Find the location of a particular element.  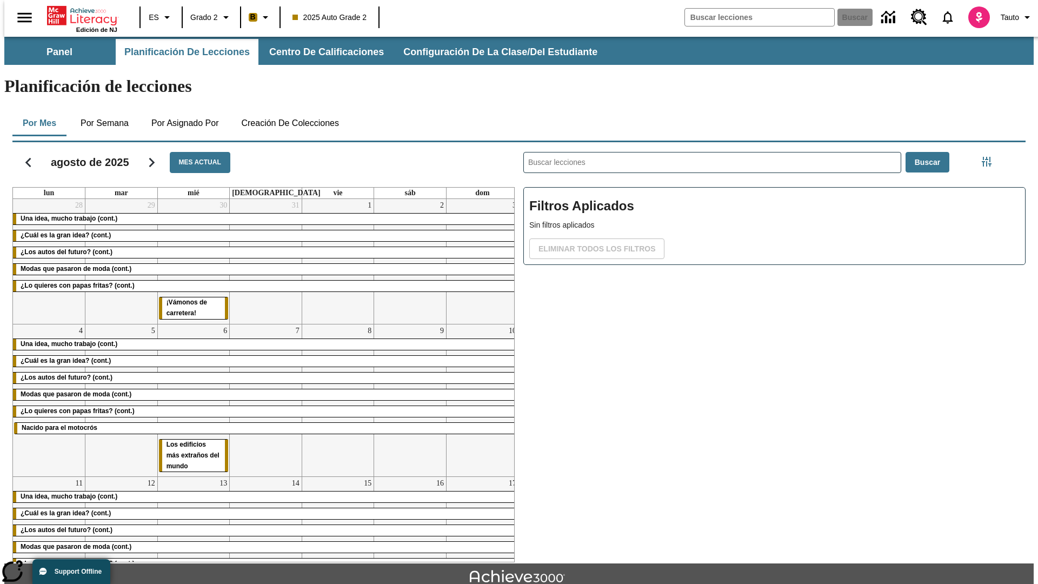

span: Support Offline is located at coordinates (78, 572).